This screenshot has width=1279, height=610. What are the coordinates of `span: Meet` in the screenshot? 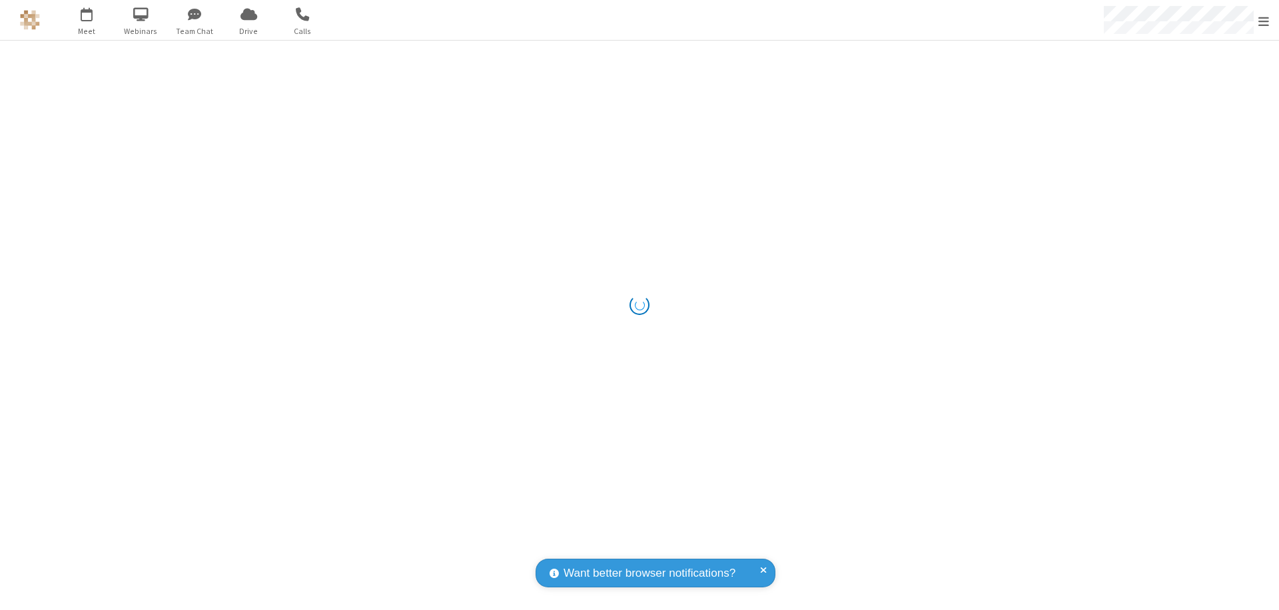 It's located at (87, 31).